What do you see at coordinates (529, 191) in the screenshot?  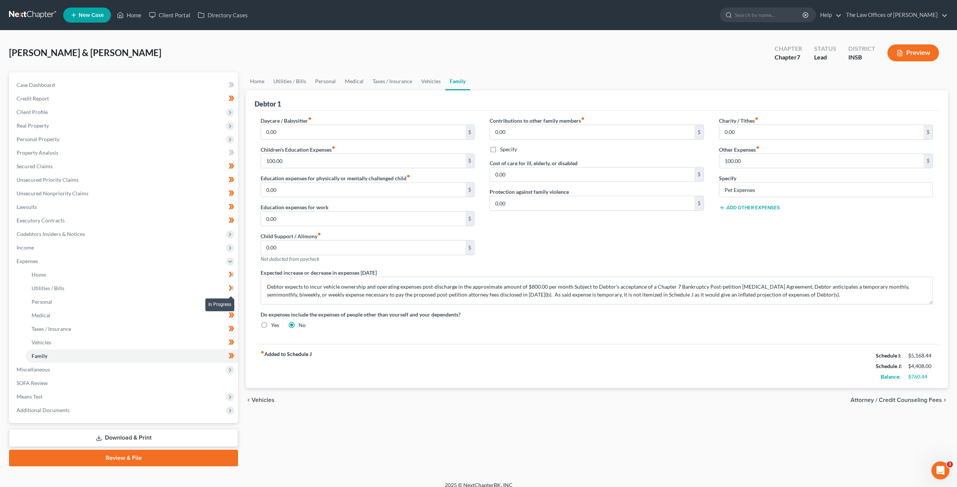 I see `label: Protection against family violence` at bounding box center [529, 191].